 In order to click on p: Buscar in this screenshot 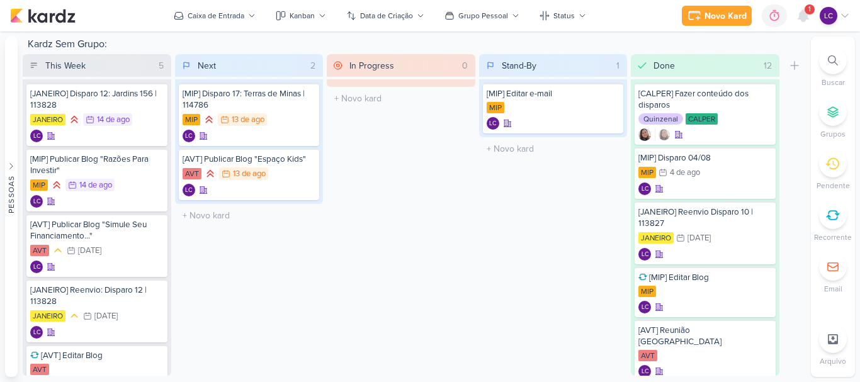, I will do `click(833, 82)`.